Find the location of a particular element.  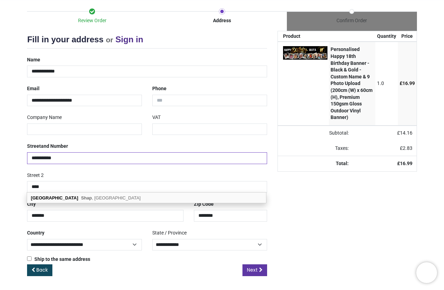

th: Price is located at coordinates (407, 36).